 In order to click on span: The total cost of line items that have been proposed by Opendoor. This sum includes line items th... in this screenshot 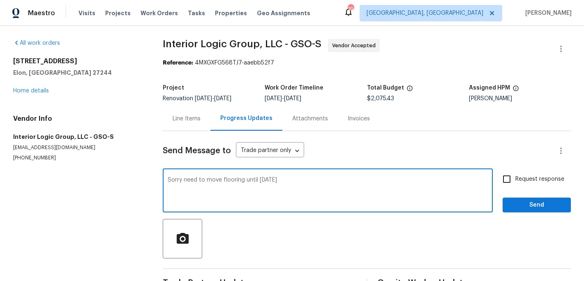, I will do `click(410, 90)`.